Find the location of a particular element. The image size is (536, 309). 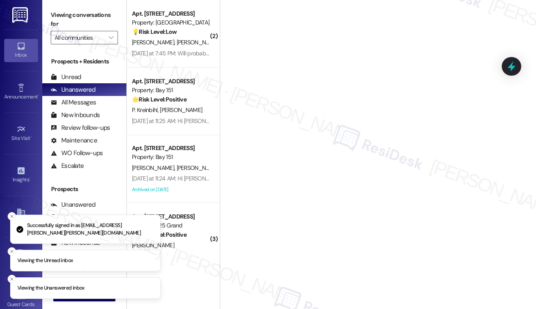

div: WO Follow-ups is located at coordinates (77, 153).